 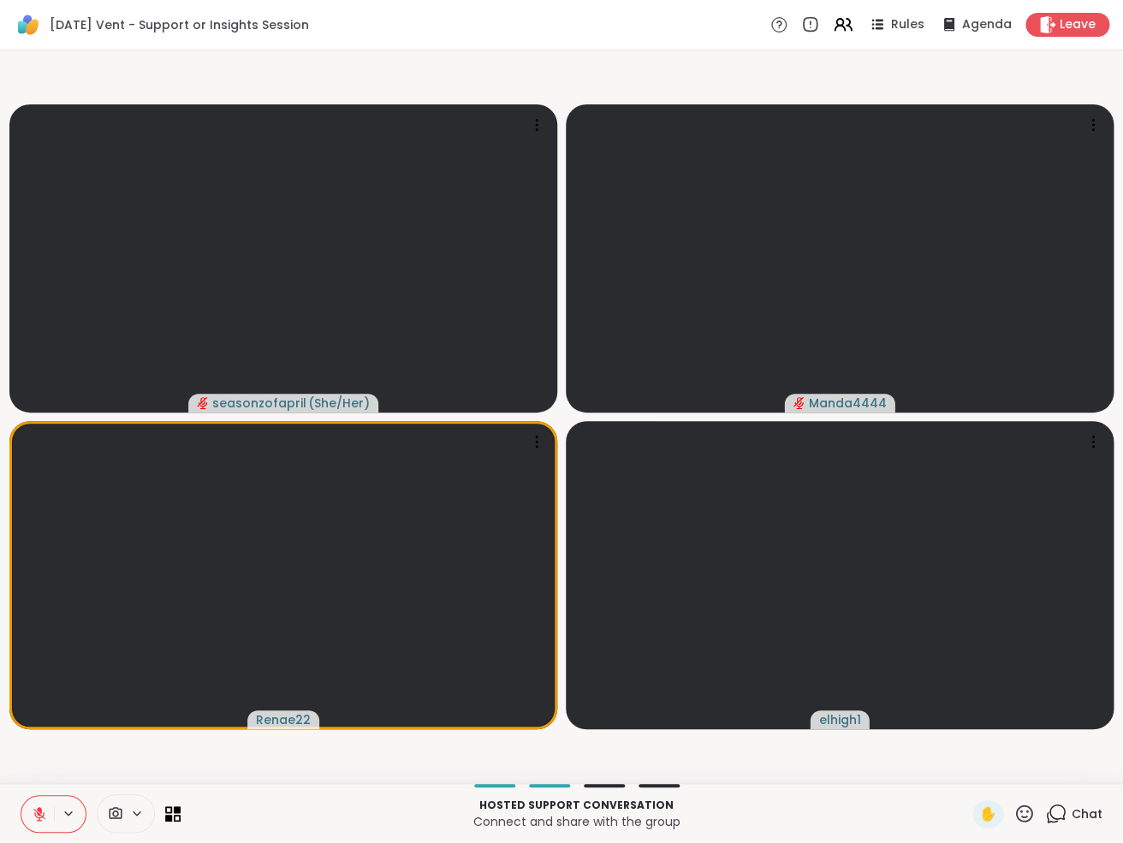 I want to click on span: Manda4444, so click(x=847, y=403).